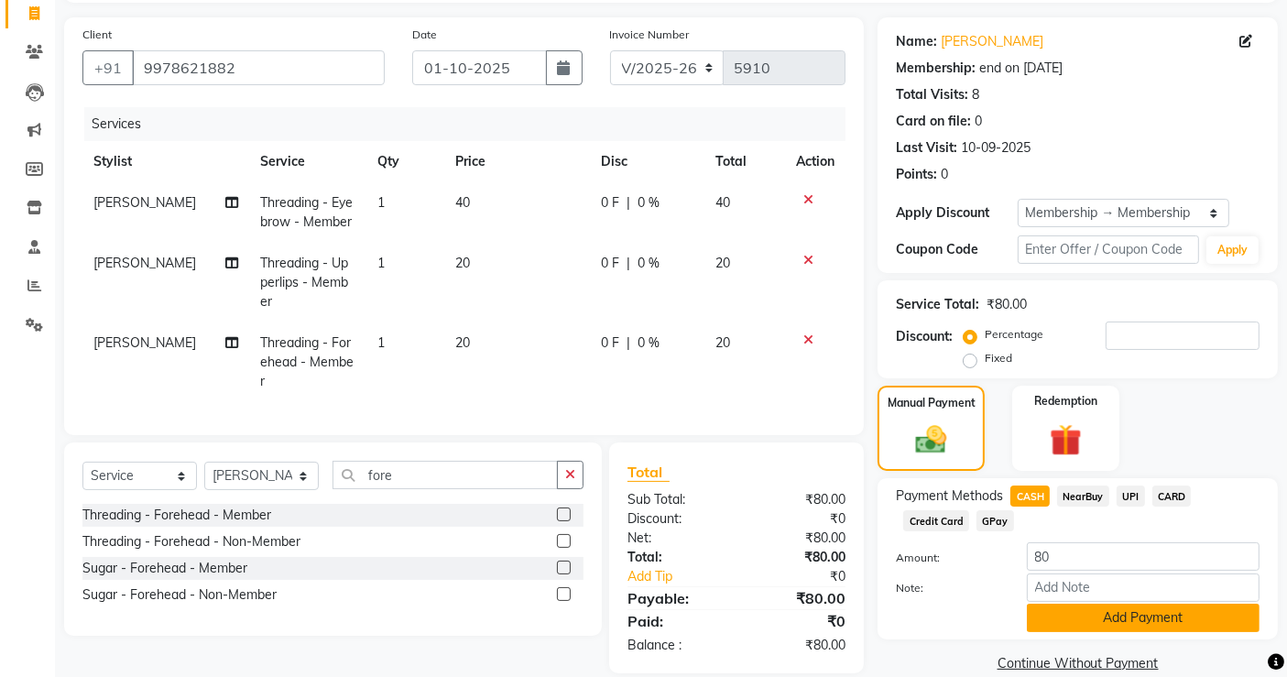 The height and width of the screenshot is (677, 1287). I want to click on div: Sugar - Forehead - Member, so click(165, 568).